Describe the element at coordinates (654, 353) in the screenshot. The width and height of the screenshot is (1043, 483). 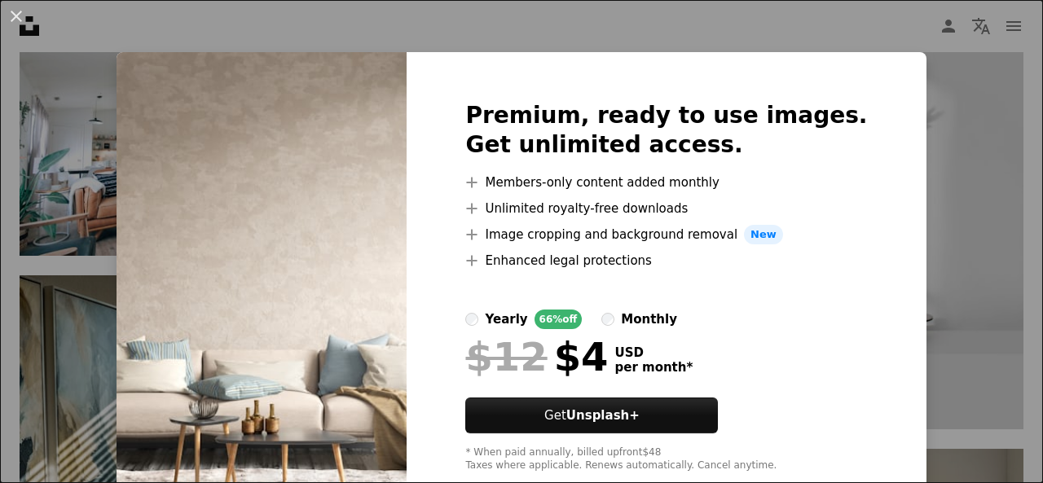
I see `span: USD` at that location.